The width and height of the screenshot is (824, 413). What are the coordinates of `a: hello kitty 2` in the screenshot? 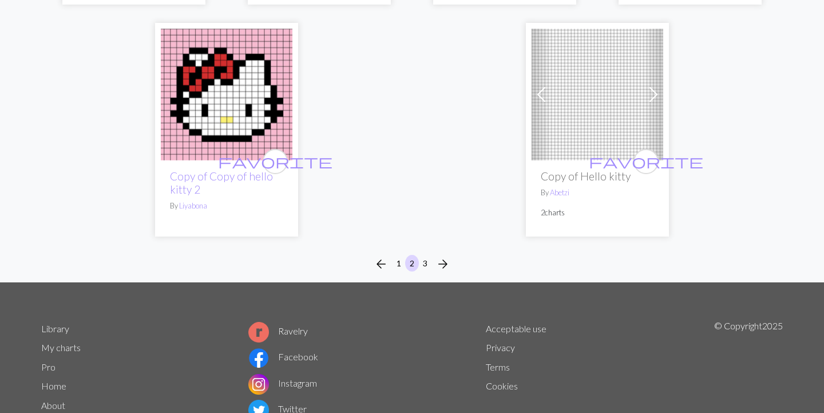 It's located at (227, 92).